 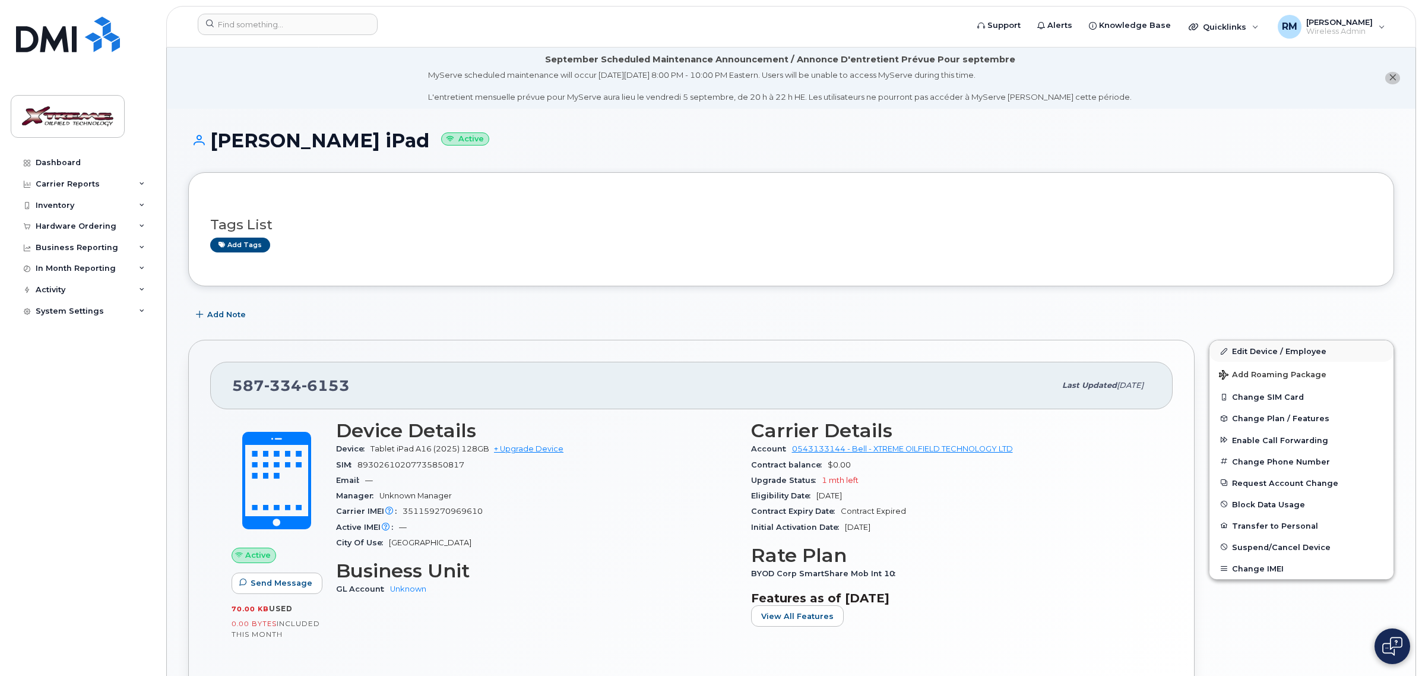 I want to click on a: 0543133144 - Bell - XTREME OILFIELD TECHNOLOGY LTD, so click(x=902, y=448).